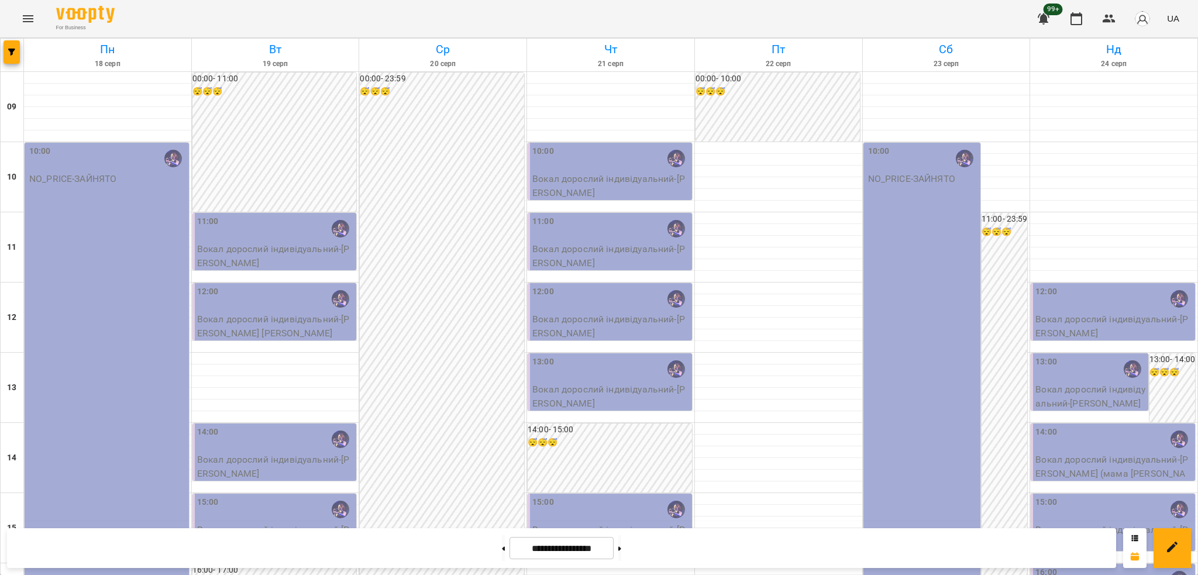 The width and height of the screenshot is (1198, 575). What do you see at coordinates (443, 64) in the screenshot?
I see `h6: 20 серп` at bounding box center [443, 64].